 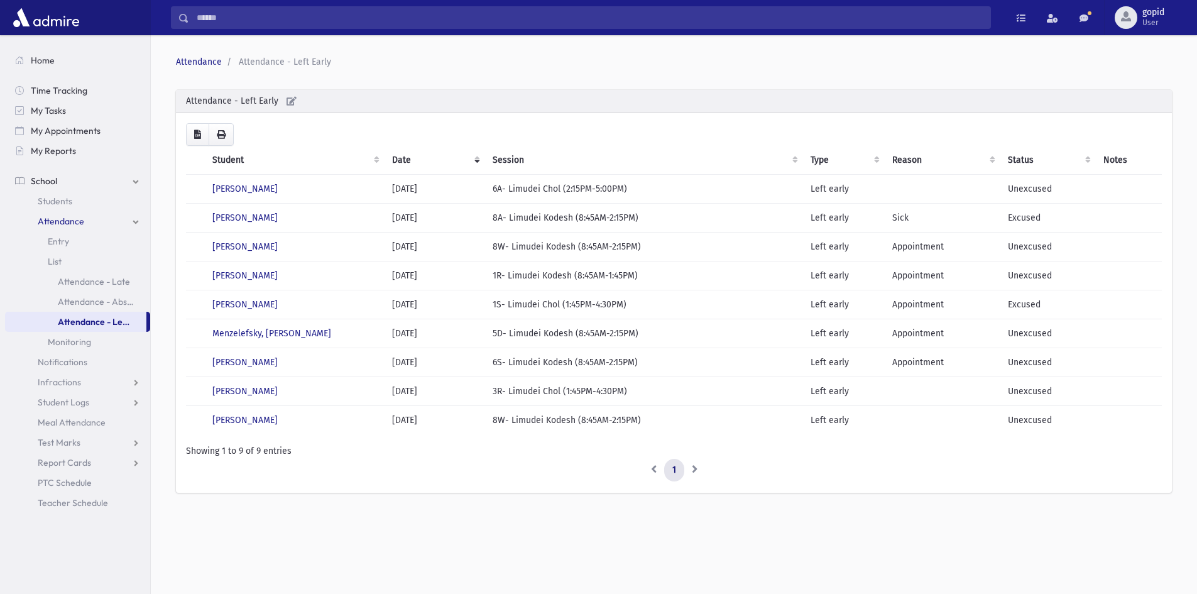 I want to click on span: Infractions, so click(x=59, y=382).